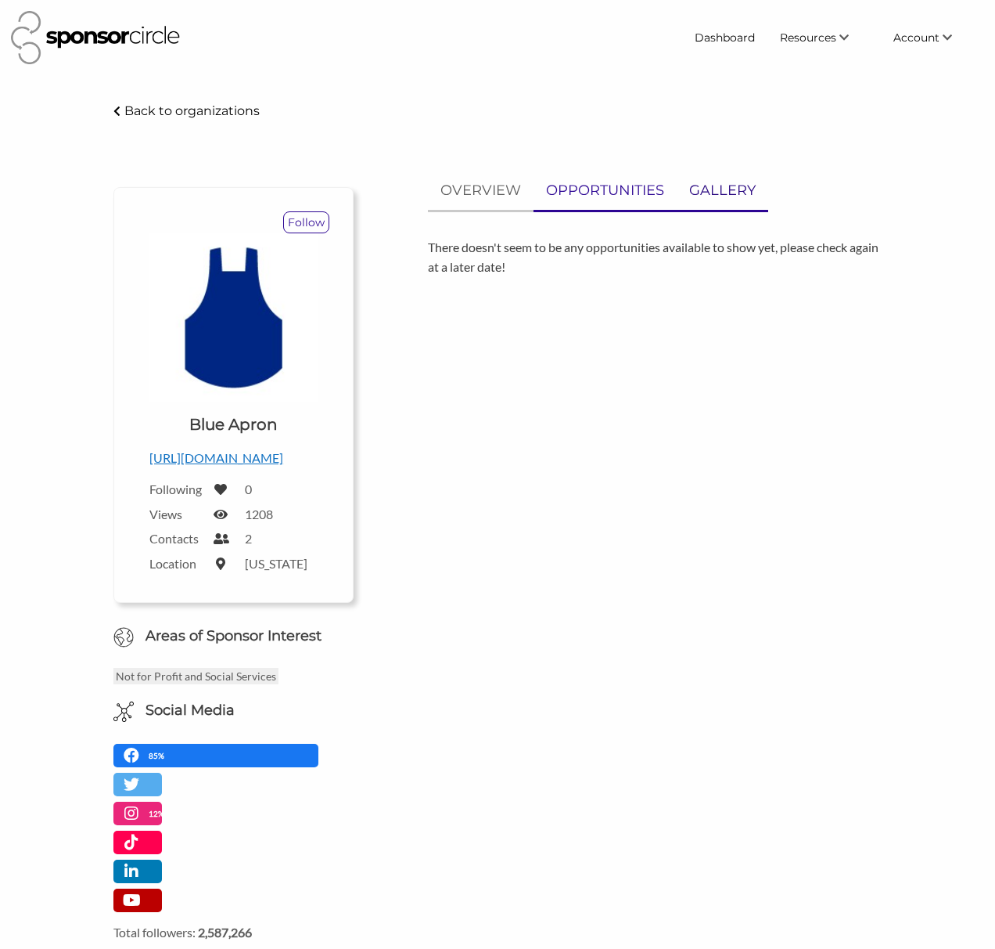 This screenshot has height=949, width=995. What do you see at coordinates (248, 538) in the screenshot?
I see `label: 2` at bounding box center [248, 538].